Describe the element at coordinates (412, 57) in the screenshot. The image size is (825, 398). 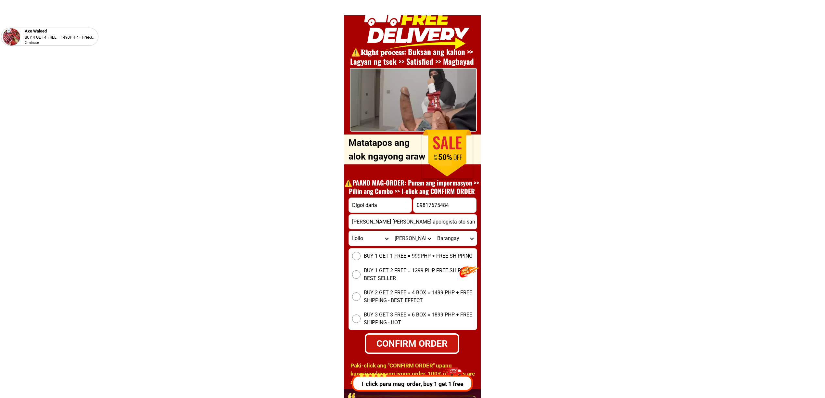
I see `h1: ⚠️️𝐑𝐢𝐠𝐡𝐭 𝐩𝐫𝐨𝐜𝐞𝐬𝐬: Buksan ang kahon >> Lagyan ng tsek >> Satisfied >> Magbayad` at that location.